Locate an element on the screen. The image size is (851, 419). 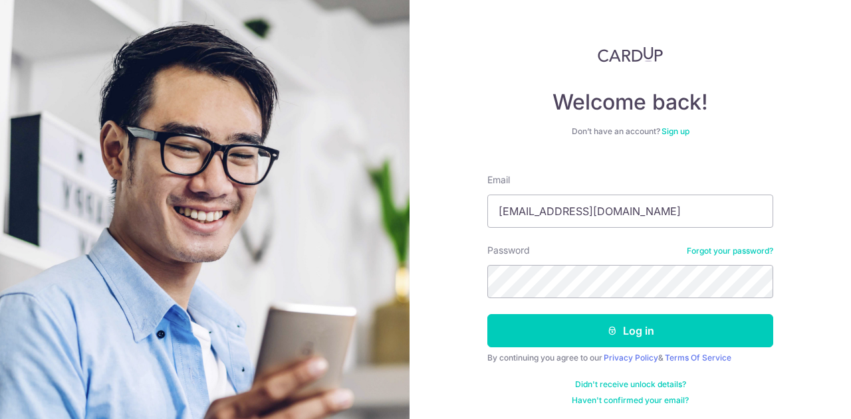
a: Haven't confirmed your email? is located at coordinates (630, 401).